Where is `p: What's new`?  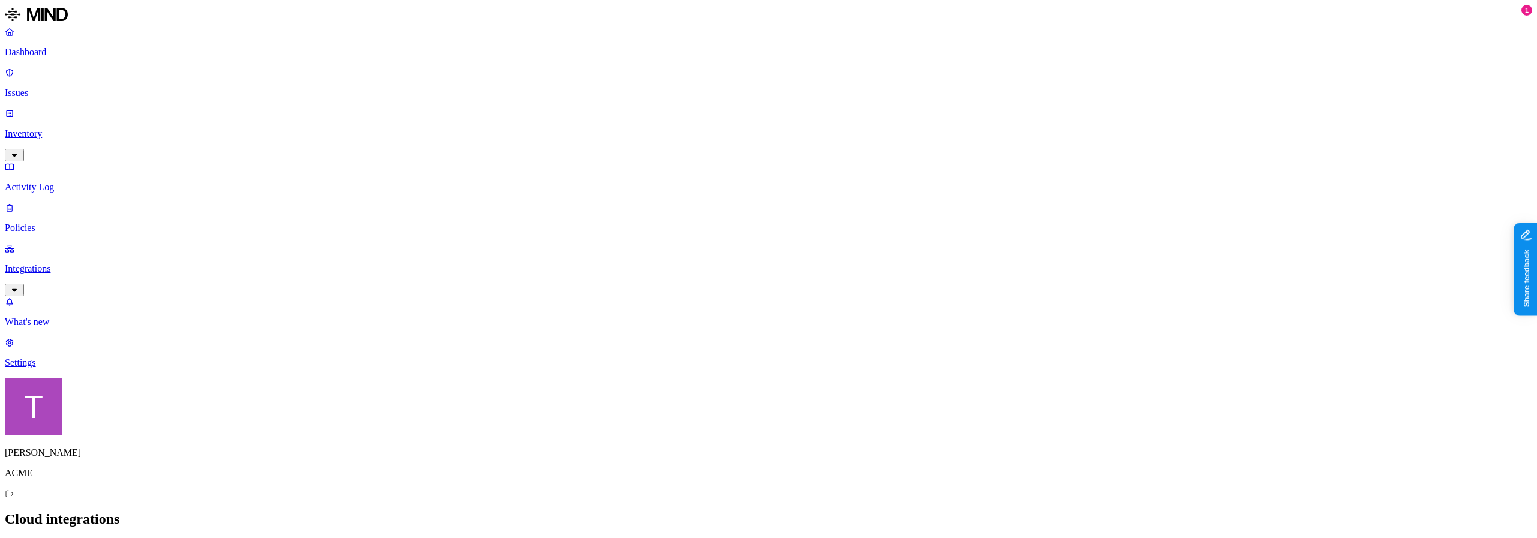
p: What's new is located at coordinates (768, 322).